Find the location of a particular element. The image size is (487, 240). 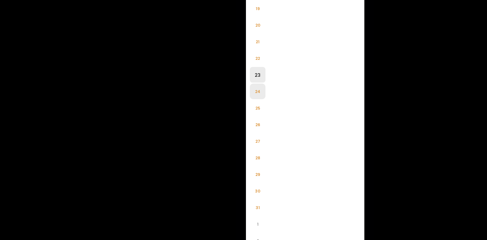

li: 24 is located at coordinates (258, 91).